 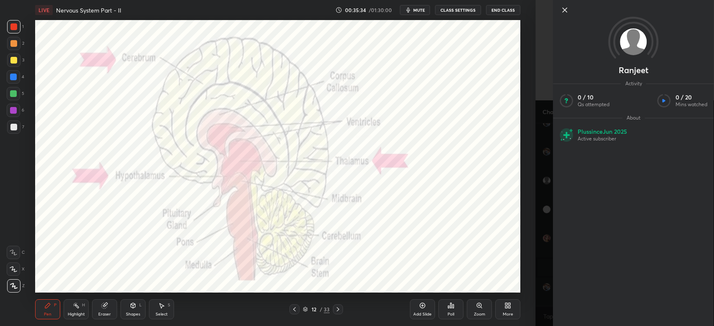 What do you see at coordinates (15, 77) in the screenshot?
I see `div: 4` at bounding box center [15, 77].